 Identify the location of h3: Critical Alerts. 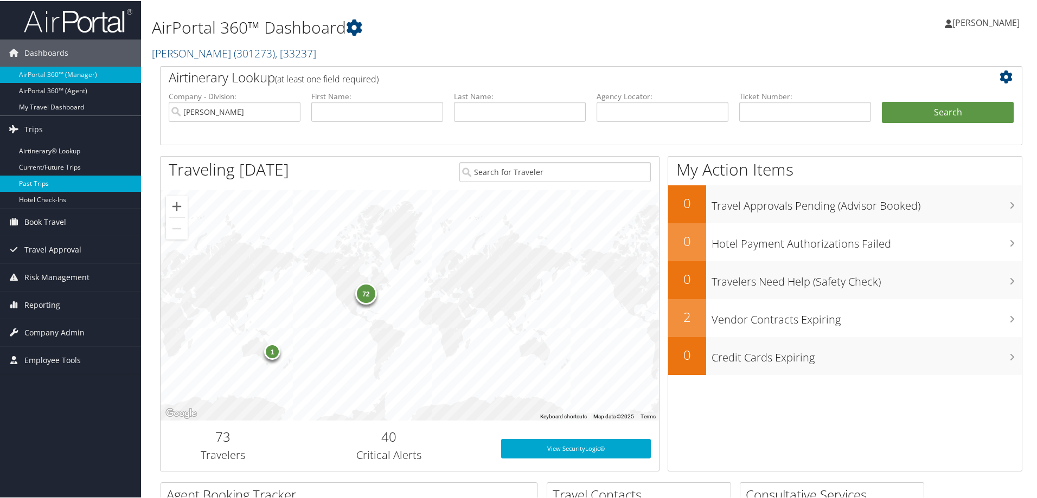
(389, 454).